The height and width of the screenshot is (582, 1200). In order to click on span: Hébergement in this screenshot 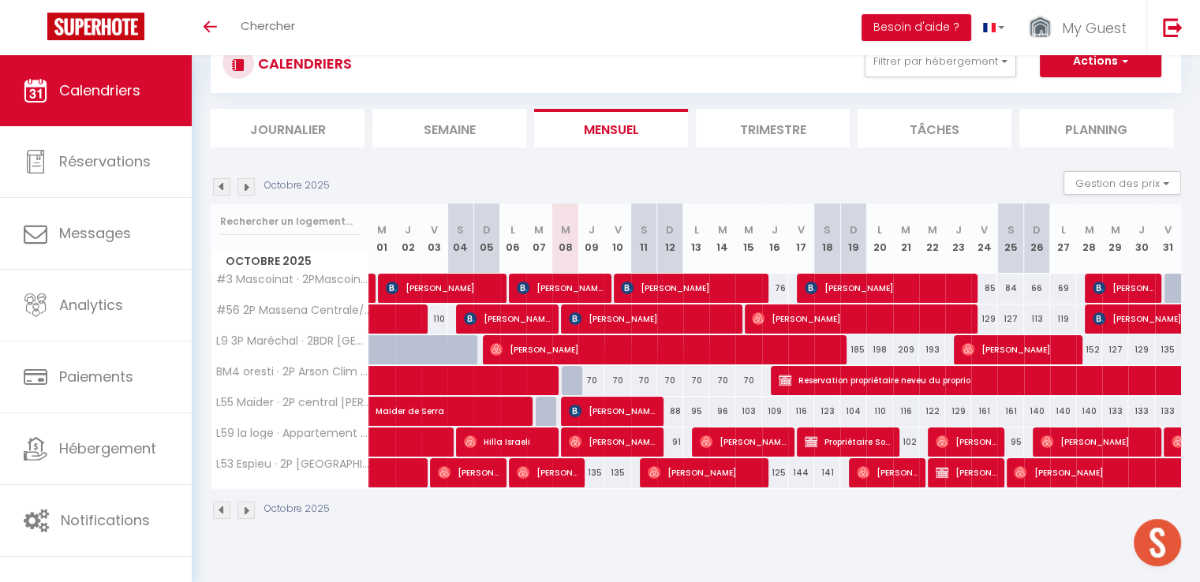, I will do `click(107, 448)`.